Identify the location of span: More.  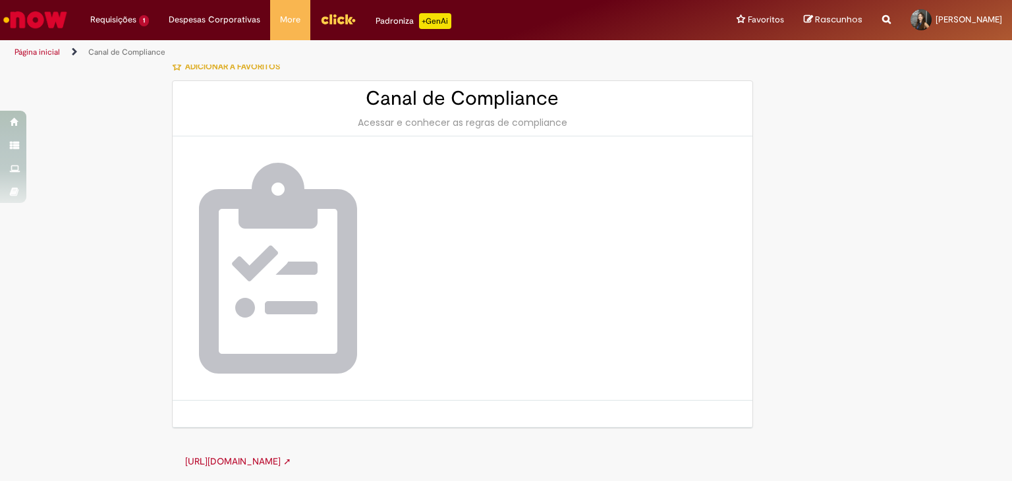
(290, 20).